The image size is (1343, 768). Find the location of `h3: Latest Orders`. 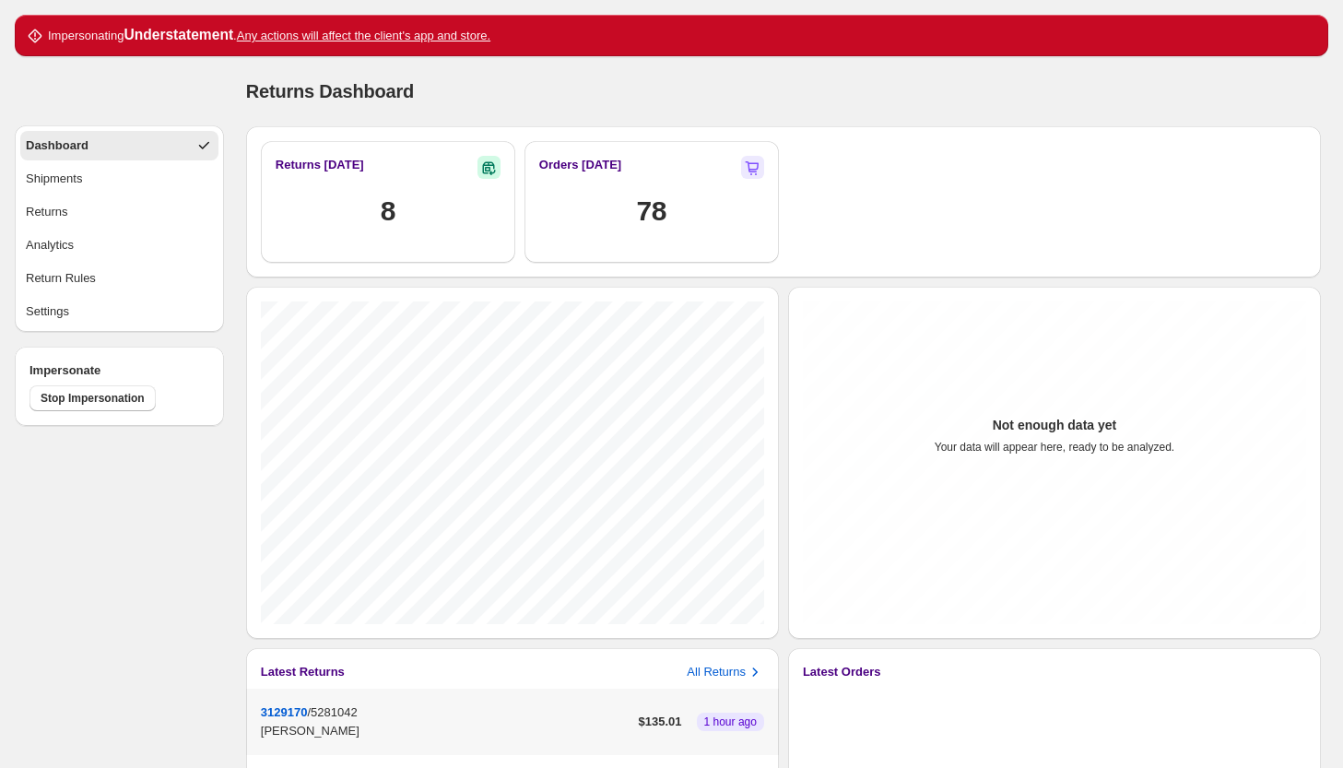

h3: Latest Orders is located at coordinates (841, 672).